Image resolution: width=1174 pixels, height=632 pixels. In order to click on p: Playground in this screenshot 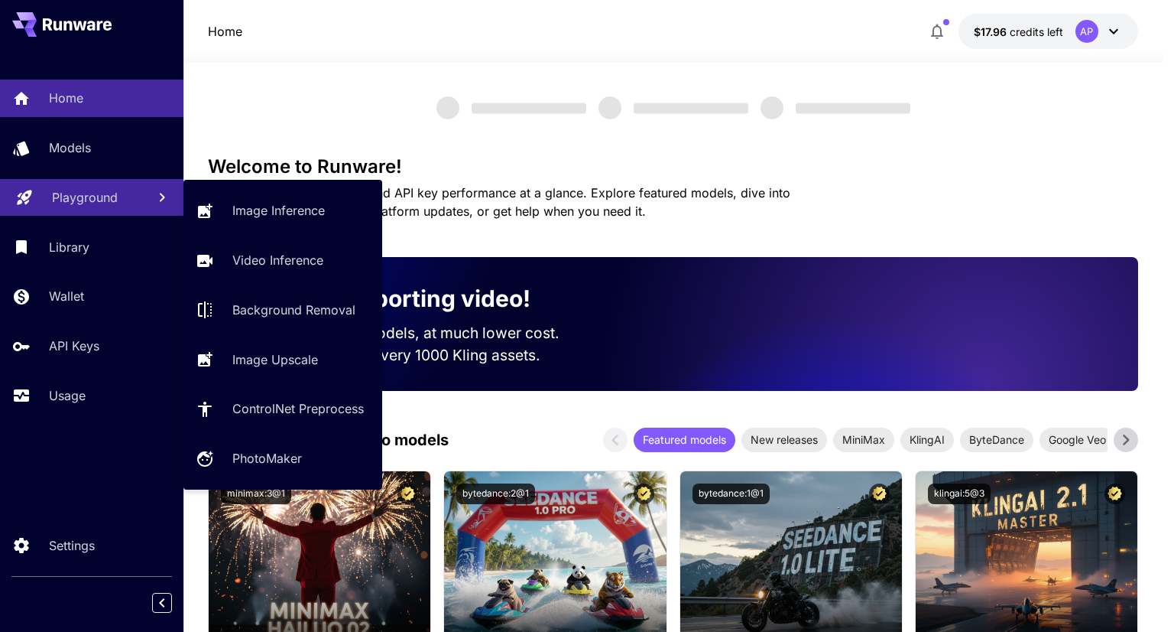, I will do `click(85, 197)`.